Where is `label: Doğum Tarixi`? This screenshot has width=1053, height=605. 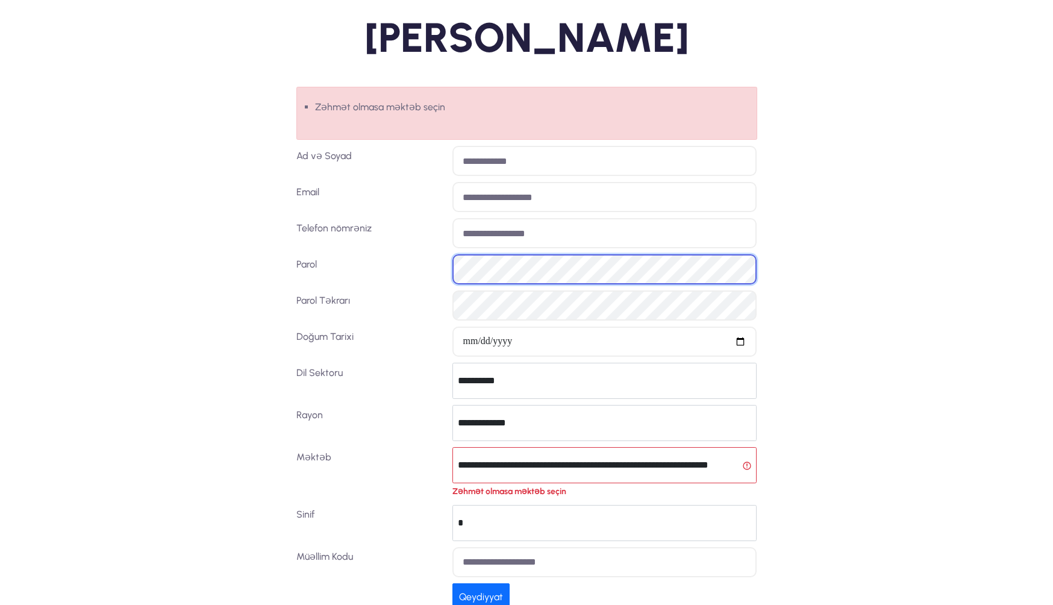 label: Doğum Tarixi is located at coordinates (370, 342).